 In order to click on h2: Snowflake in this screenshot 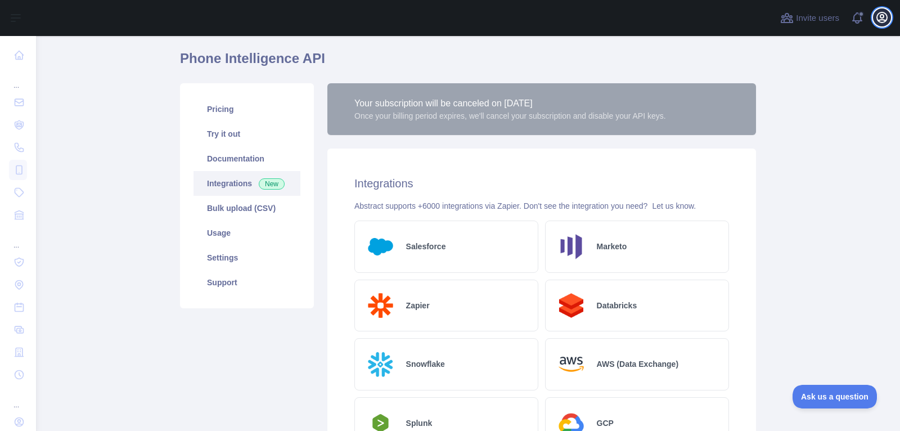, I will do `click(425, 364)`.